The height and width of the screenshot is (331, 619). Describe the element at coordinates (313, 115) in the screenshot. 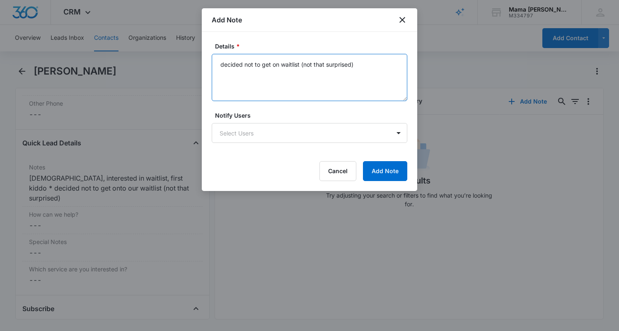

I see `label: Notify Users` at that location.